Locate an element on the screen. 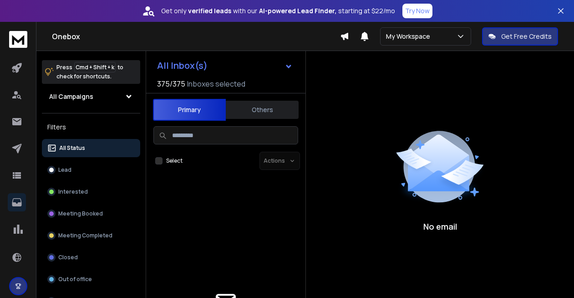 This screenshot has width=574, height=298. p: Lead is located at coordinates (65, 170).